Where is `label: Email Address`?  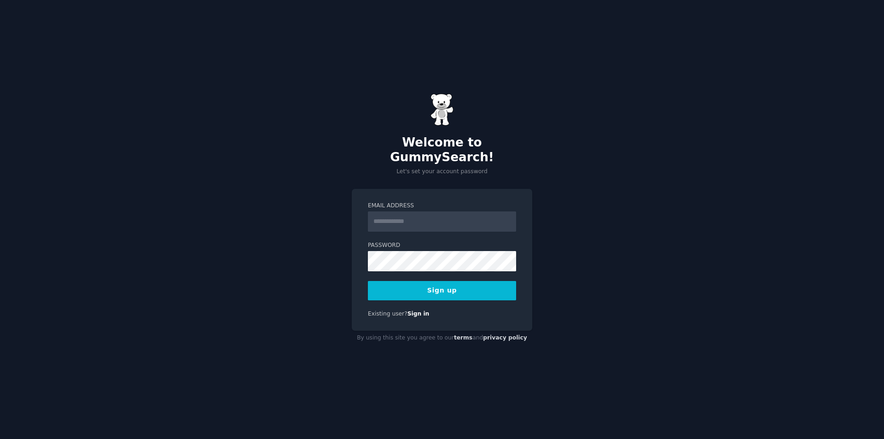 label: Email Address is located at coordinates (442, 206).